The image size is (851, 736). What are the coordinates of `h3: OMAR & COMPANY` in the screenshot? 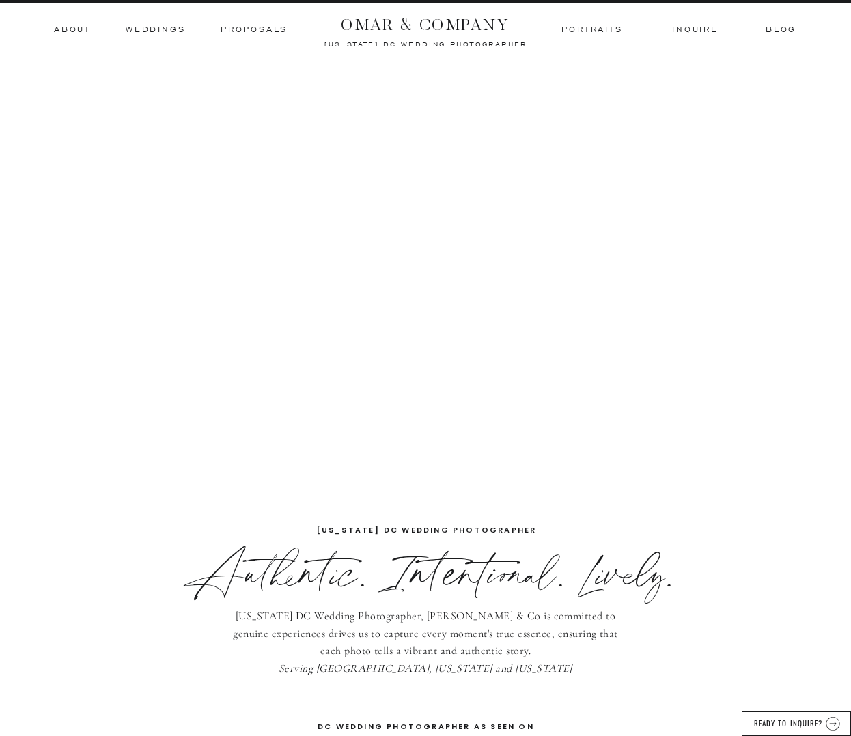 It's located at (425, 20).